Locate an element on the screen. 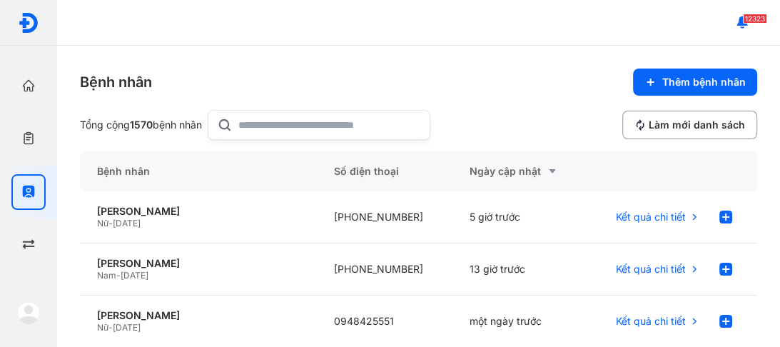  span: Thêm bệnh nhân is located at coordinates (703, 82).